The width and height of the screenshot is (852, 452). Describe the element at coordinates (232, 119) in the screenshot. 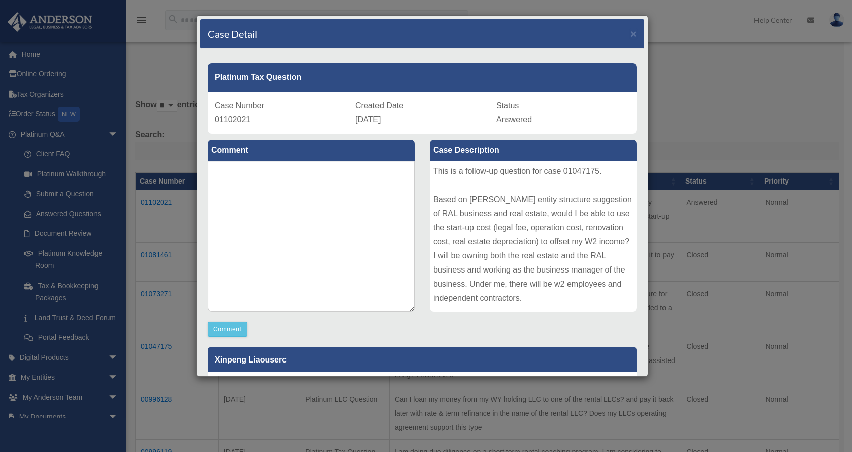

I see `span: 01102021` at that location.